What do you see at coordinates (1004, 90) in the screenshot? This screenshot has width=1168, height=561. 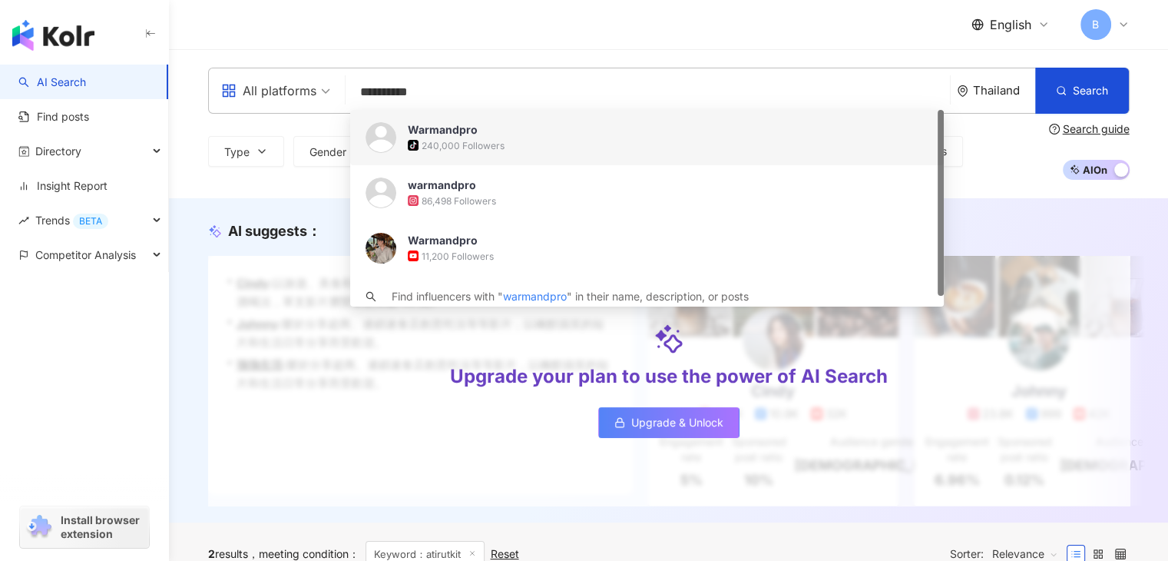 I see `div: Thailand` at bounding box center [1004, 90].